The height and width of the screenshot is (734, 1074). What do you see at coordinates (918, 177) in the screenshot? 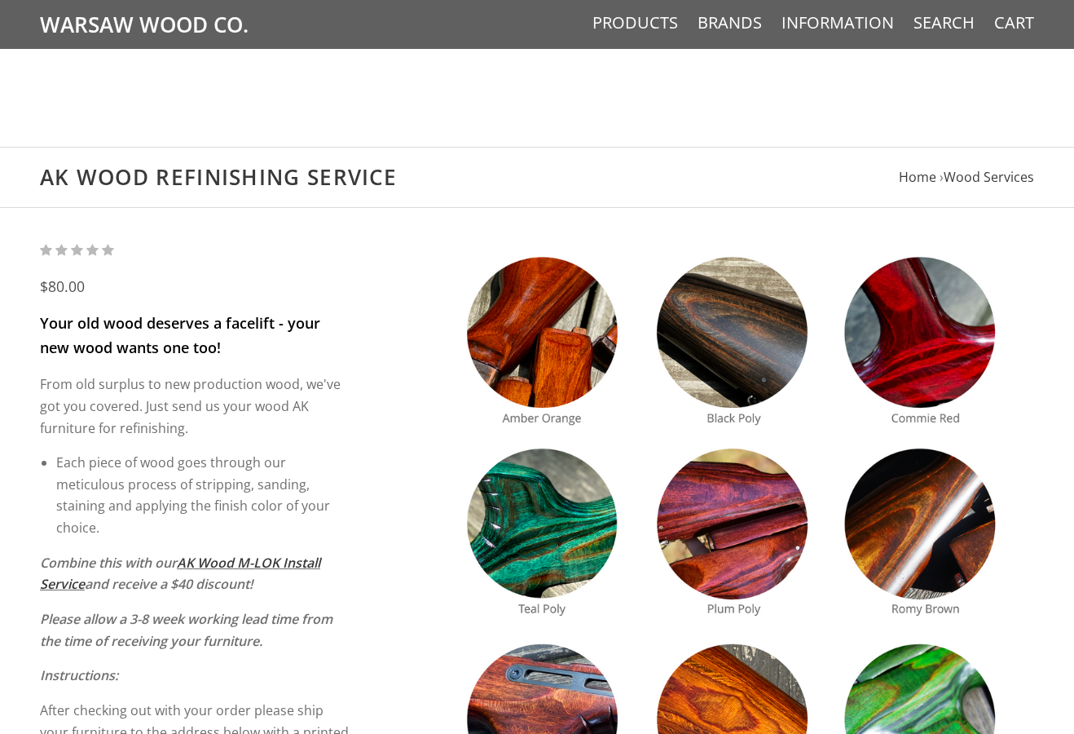
I see `a: Home` at bounding box center [918, 177].